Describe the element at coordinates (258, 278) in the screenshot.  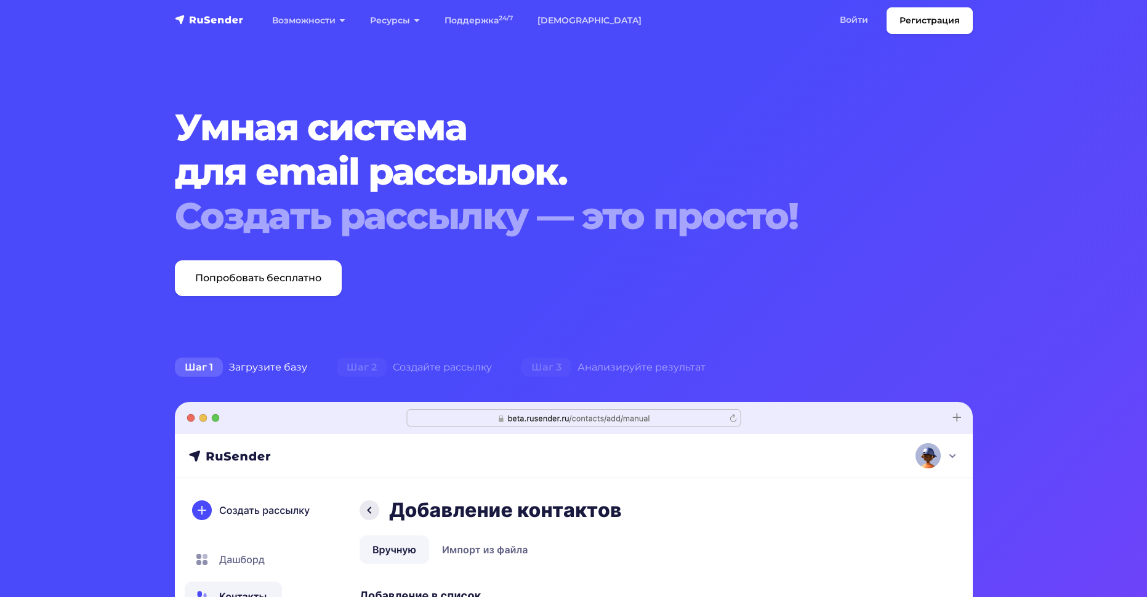
I see `a: Попробовать бесплатно` at that location.